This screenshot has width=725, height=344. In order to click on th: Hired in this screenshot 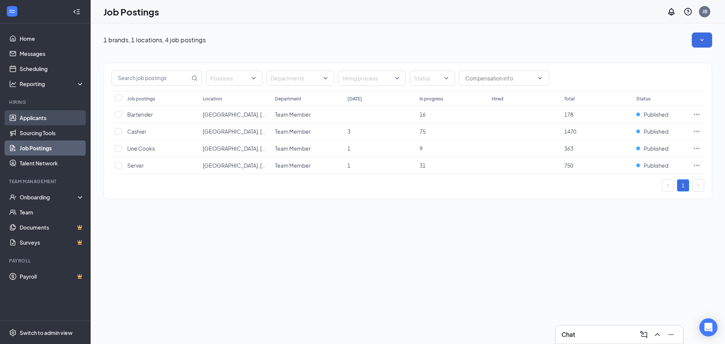, I will do `click(524, 99)`.